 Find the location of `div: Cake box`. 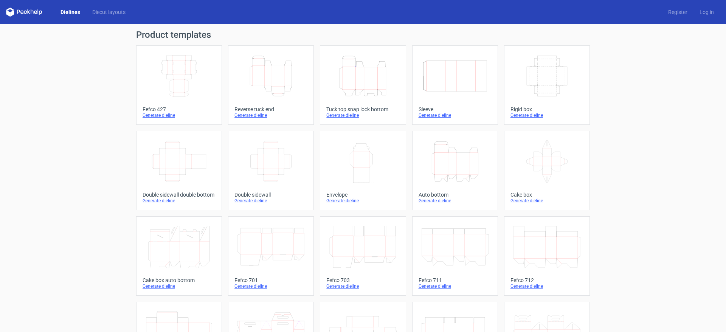

div: Cake box is located at coordinates (546, 195).